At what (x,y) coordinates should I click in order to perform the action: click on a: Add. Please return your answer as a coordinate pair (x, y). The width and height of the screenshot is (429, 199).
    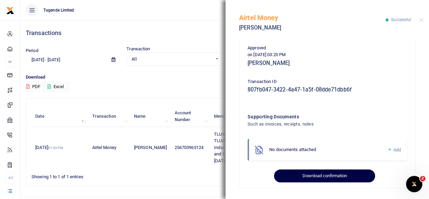
    Looking at the image, I should click on (394, 149).